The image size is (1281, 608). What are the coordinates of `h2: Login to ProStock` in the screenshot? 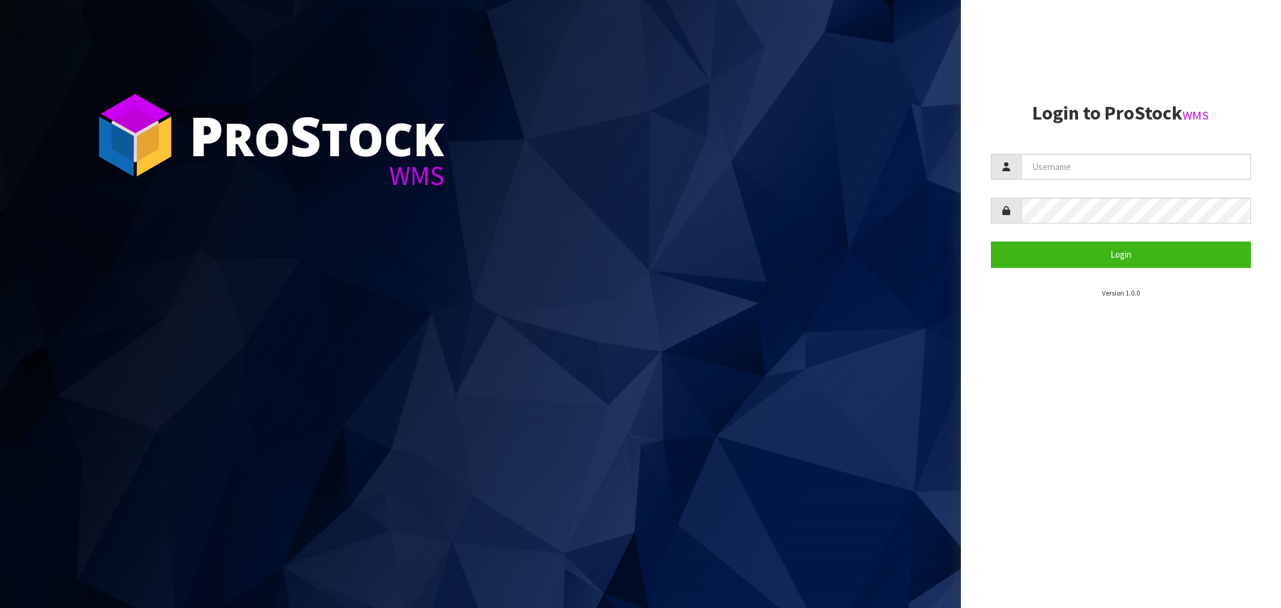 It's located at (1121, 113).